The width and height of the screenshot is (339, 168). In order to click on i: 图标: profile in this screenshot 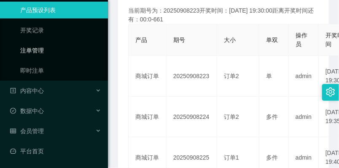, I will do `click(13, 91)`.